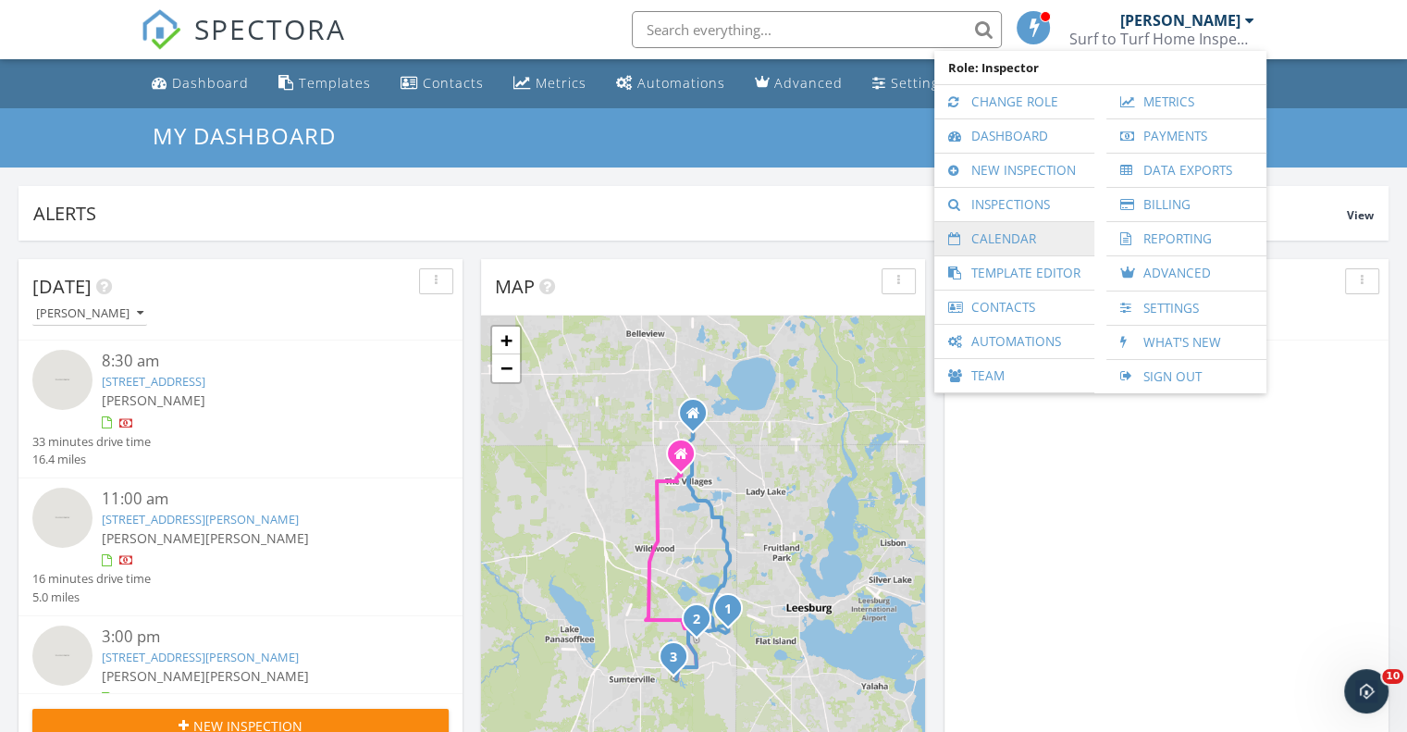 The height and width of the screenshot is (732, 1407). Describe the element at coordinates (92, 597) in the screenshot. I see `div: 5.0 miles` at that location.